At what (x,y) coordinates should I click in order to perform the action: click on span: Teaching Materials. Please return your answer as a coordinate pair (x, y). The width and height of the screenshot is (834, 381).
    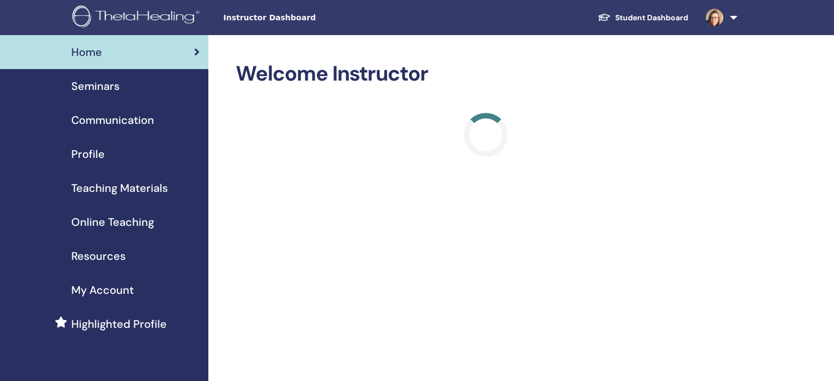
    Looking at the image, I should click on (120, 188).